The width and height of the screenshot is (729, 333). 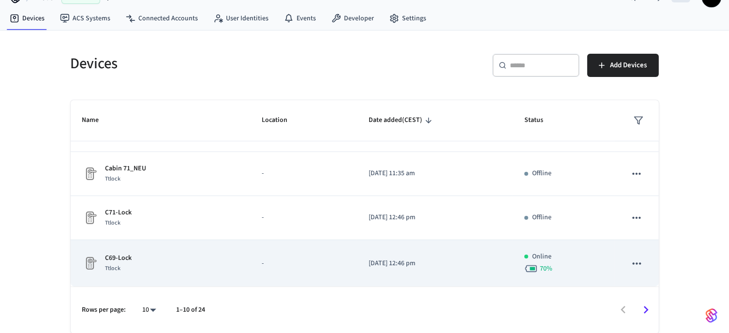 I want to click on button: Go to next page, so click(x=646, y=309).